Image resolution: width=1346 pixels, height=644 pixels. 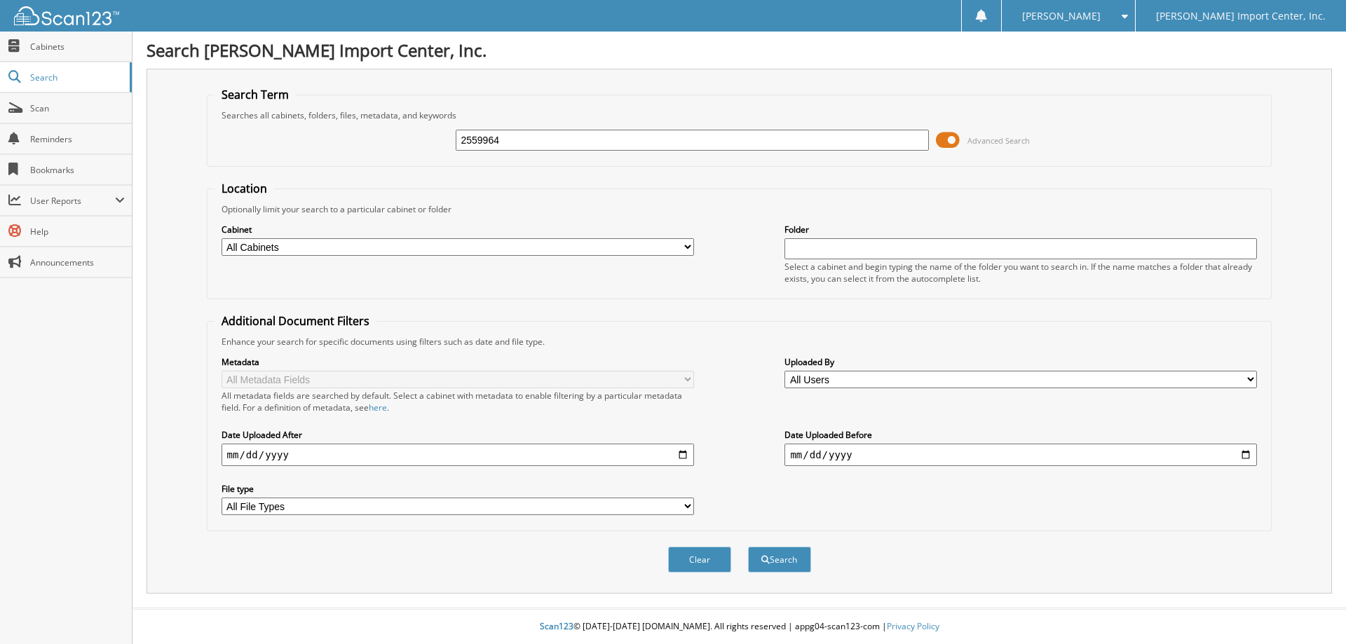 I want to click on label: Metadata, so click(x=458, y=362).